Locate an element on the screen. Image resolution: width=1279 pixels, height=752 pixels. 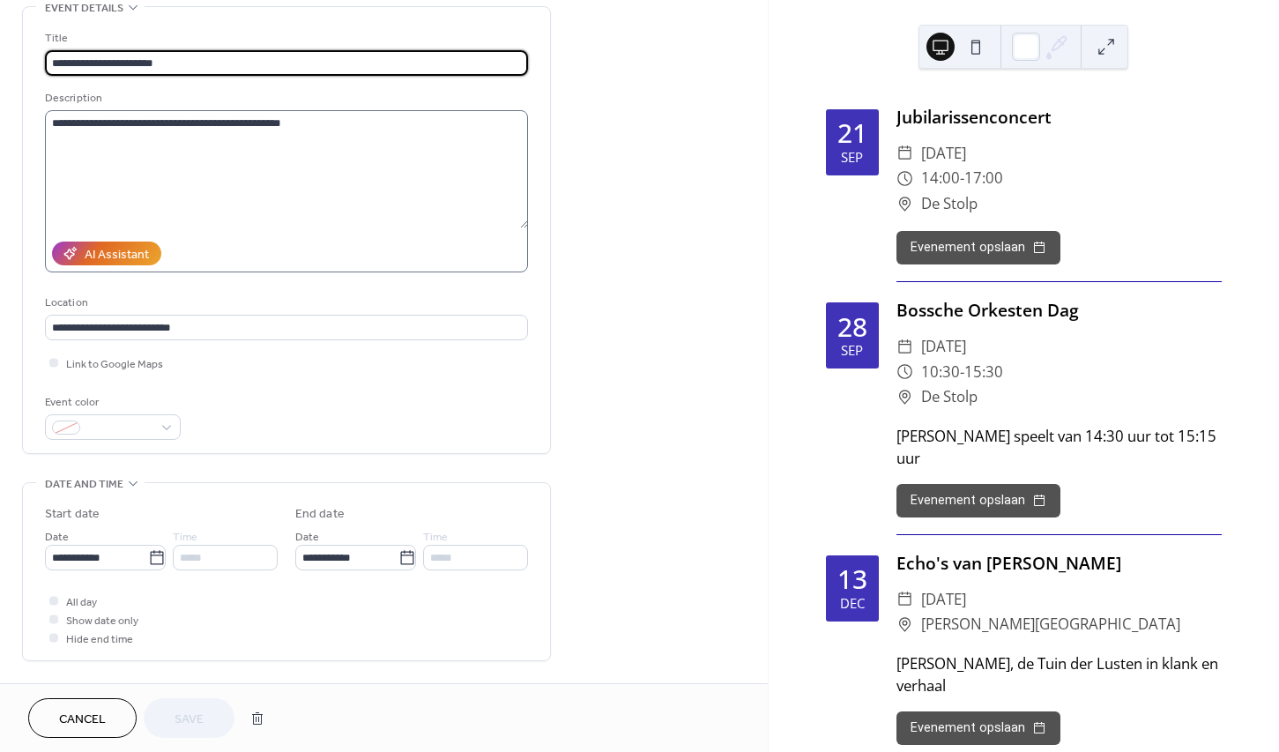
div: Description is located at coordinates (285, 98).